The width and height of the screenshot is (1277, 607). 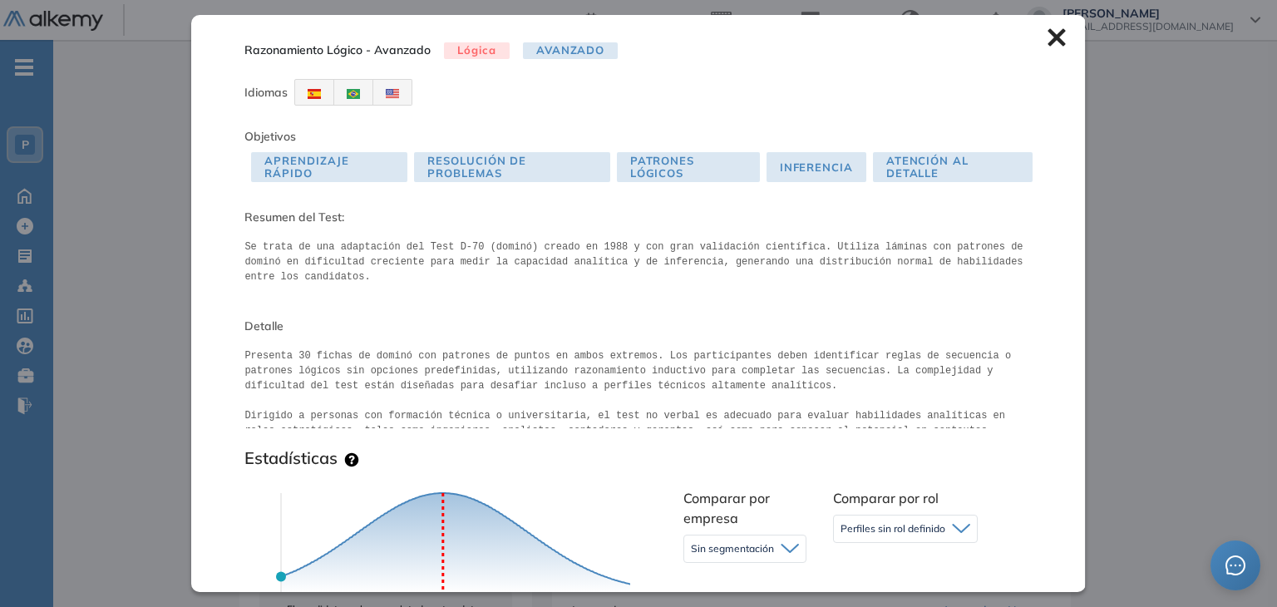 I want to click on span: Idiomas, so click(x=266, y=92).